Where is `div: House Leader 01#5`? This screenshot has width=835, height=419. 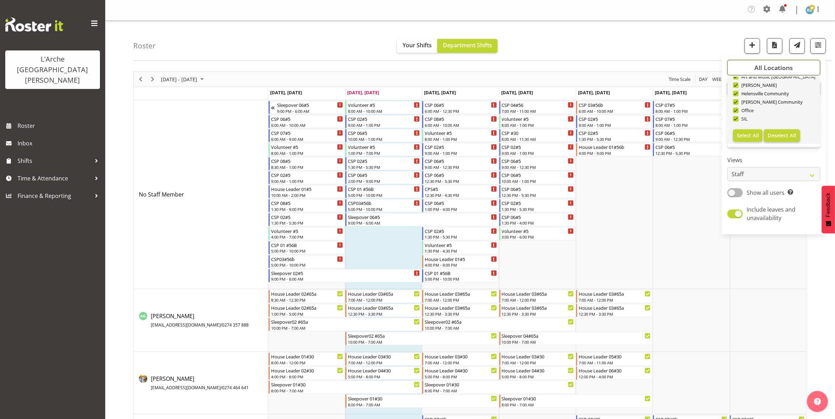 div: House Leader 01#5 is located at coordinates (460, 259).